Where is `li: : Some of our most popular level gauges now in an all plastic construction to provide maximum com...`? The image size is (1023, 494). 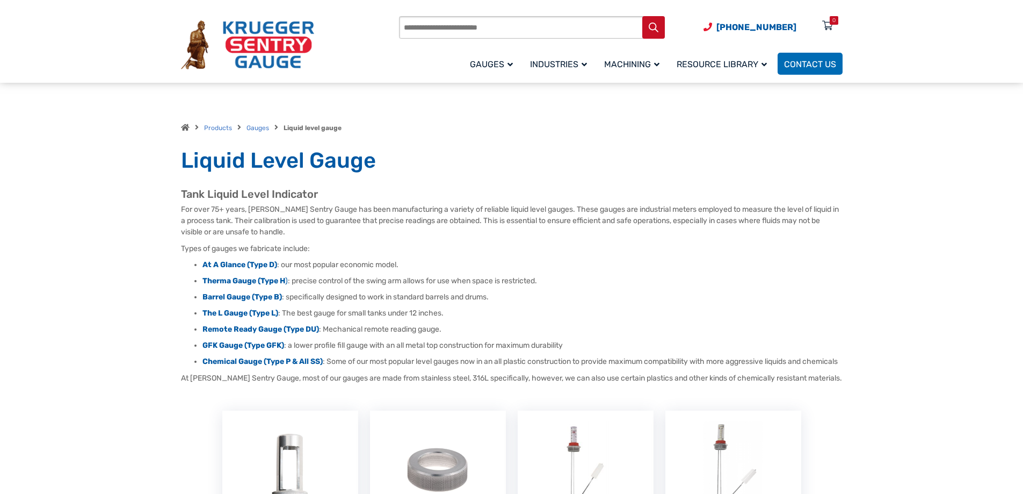 li: : Some of our most popular level gauges now in an all plastic construction to provide maximum com... is located at coordinates (523, 362).